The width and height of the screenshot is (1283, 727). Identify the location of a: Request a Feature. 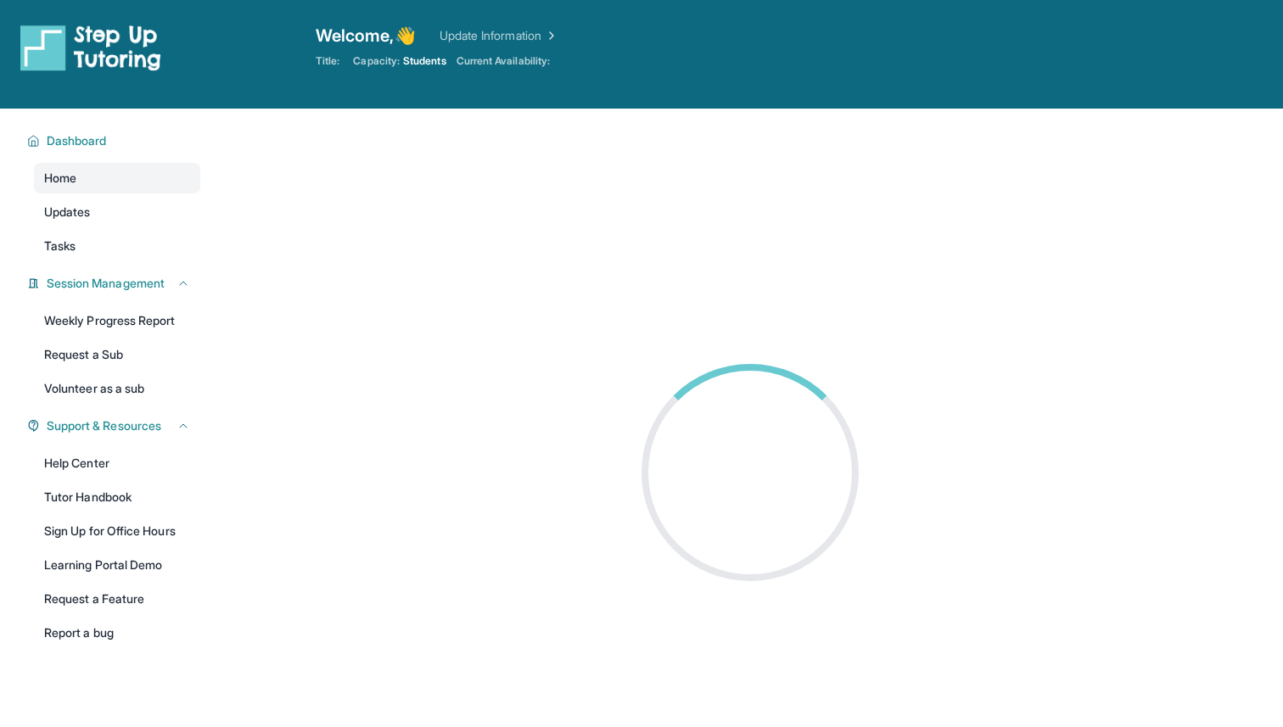
(117, 599).